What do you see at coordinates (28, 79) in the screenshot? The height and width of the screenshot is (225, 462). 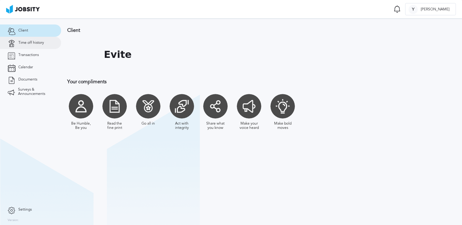 I see `span: Documents` at bounding box center [28, 79].